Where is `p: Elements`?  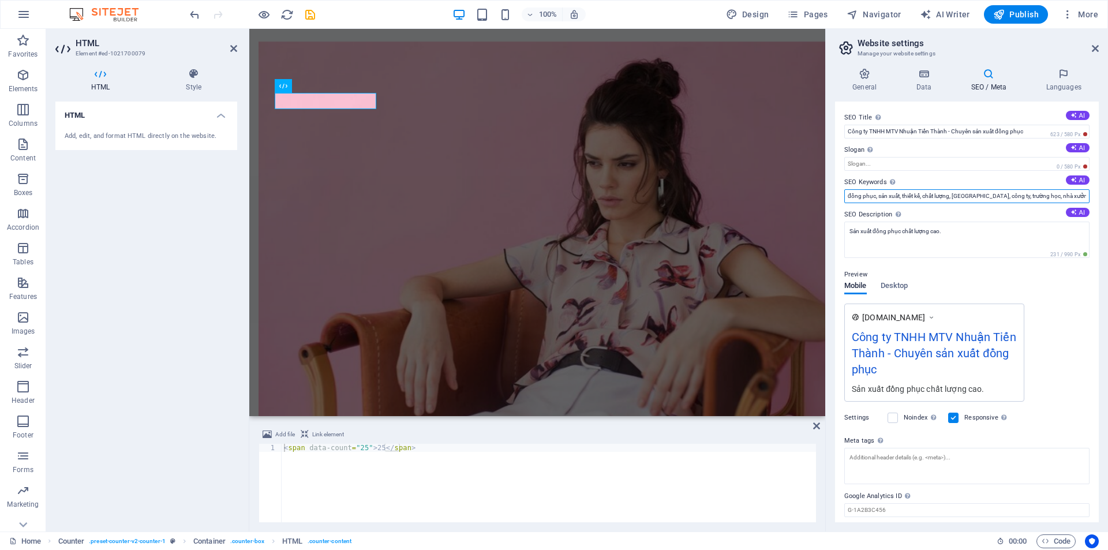
p: Elements is located at coordinates (23, 89).